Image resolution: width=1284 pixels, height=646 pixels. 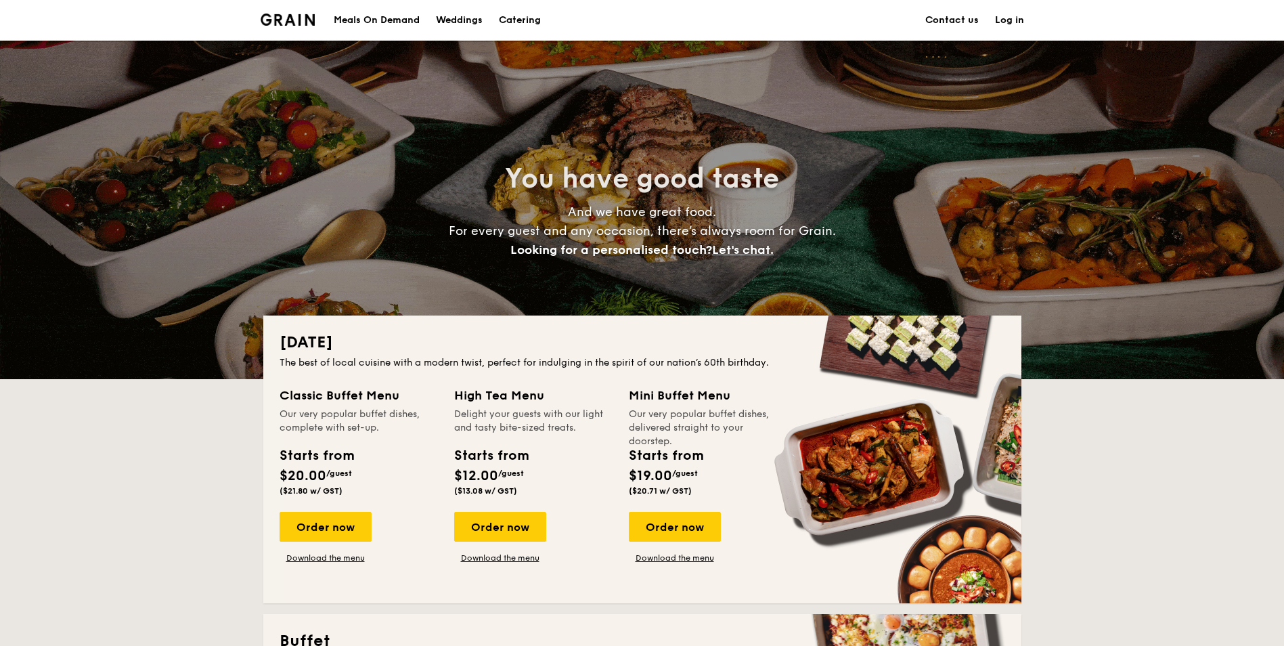 I want to click on span: $19.00, so click(x=650, y=476).